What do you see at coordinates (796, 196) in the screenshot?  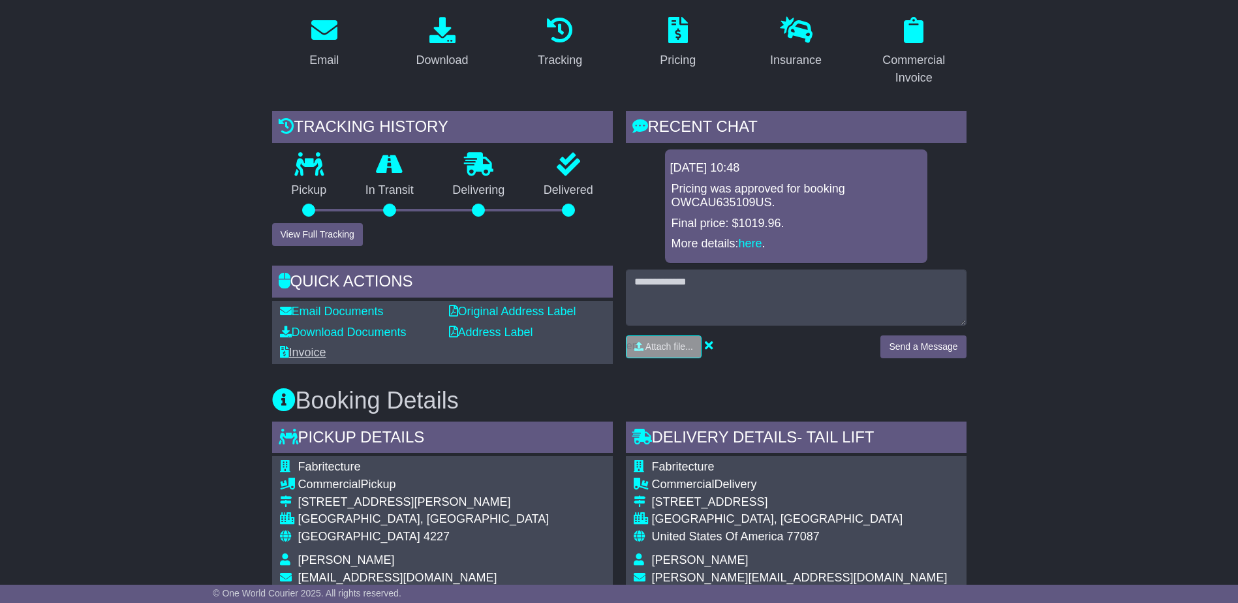 I see `p: Pricing was approved for booking OWCAU635109US.` at bounding box center [796, 196].